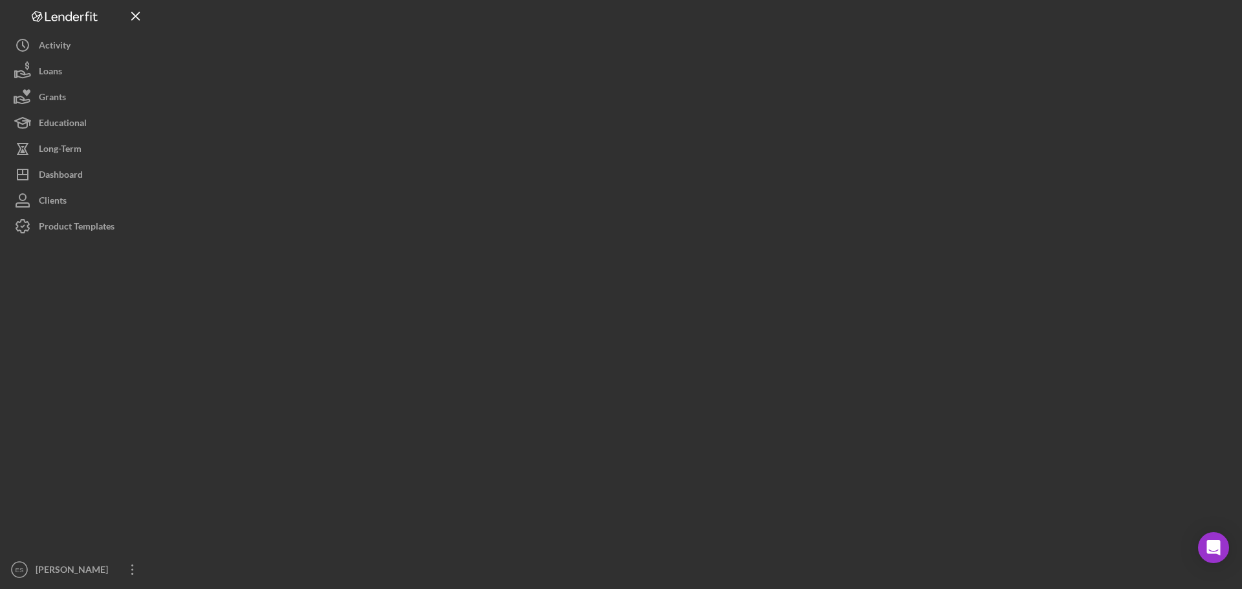 The image size is (1242, 589). What do you see at coordinates (78, 123) in the screenshot?
I see `button: Educational` at bounding box center [78, 123].